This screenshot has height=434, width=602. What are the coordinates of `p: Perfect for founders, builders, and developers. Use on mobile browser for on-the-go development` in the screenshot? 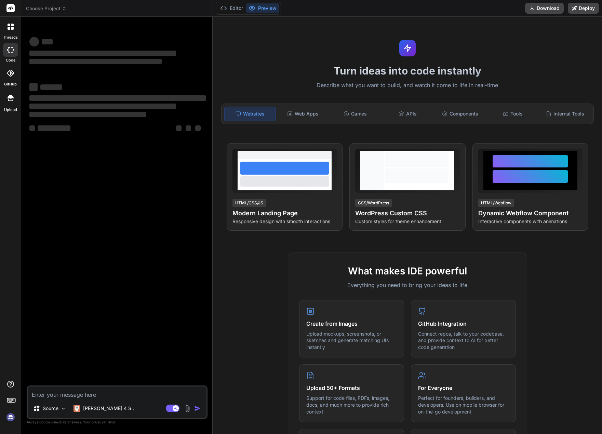 It's located at (463, 405).